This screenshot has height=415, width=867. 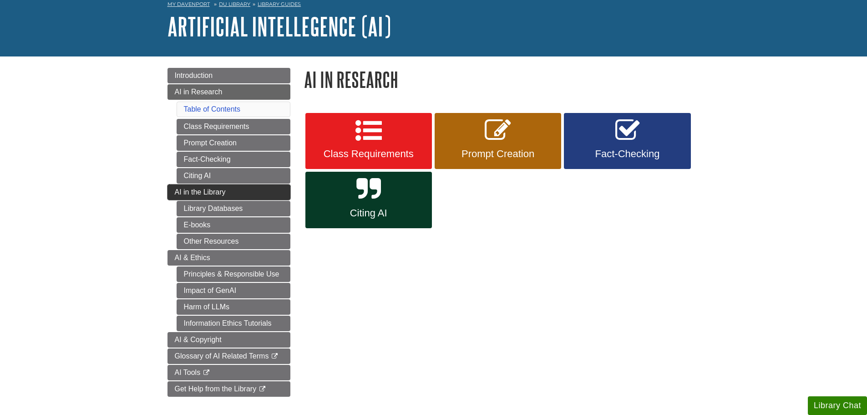 What do you see at coordinates (498, 154) in the screenshot?
I see `span: Prompt Creation` at bounding box center [498, 154].